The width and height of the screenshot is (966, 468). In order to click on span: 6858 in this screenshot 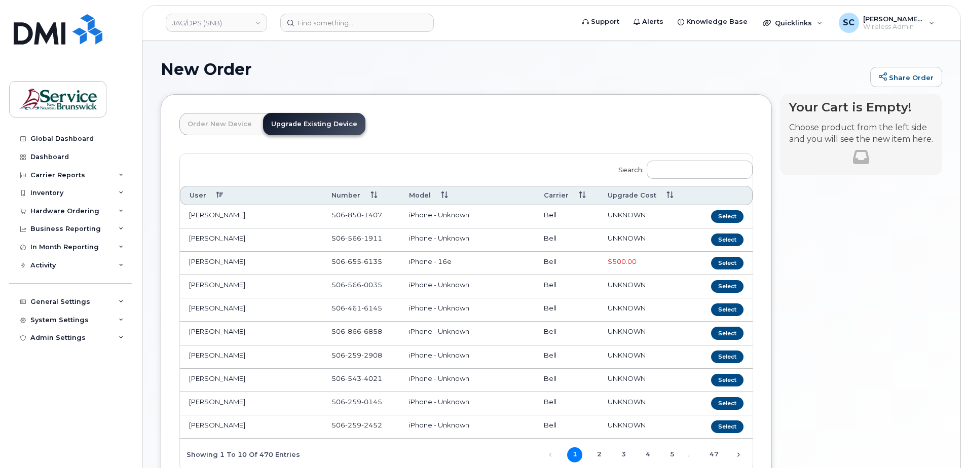, I will do `click(372, 332)`.